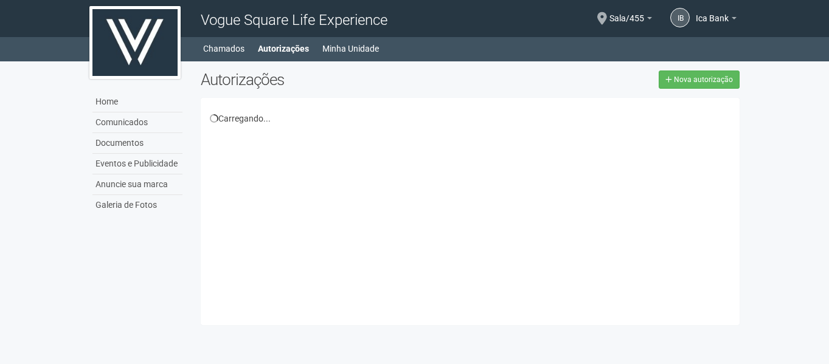 The image size is (829, 364). What do you see at coordinates (712, 12) in the screenshot?
I see `span: Ica Bank` at bounding box center [712, 12].